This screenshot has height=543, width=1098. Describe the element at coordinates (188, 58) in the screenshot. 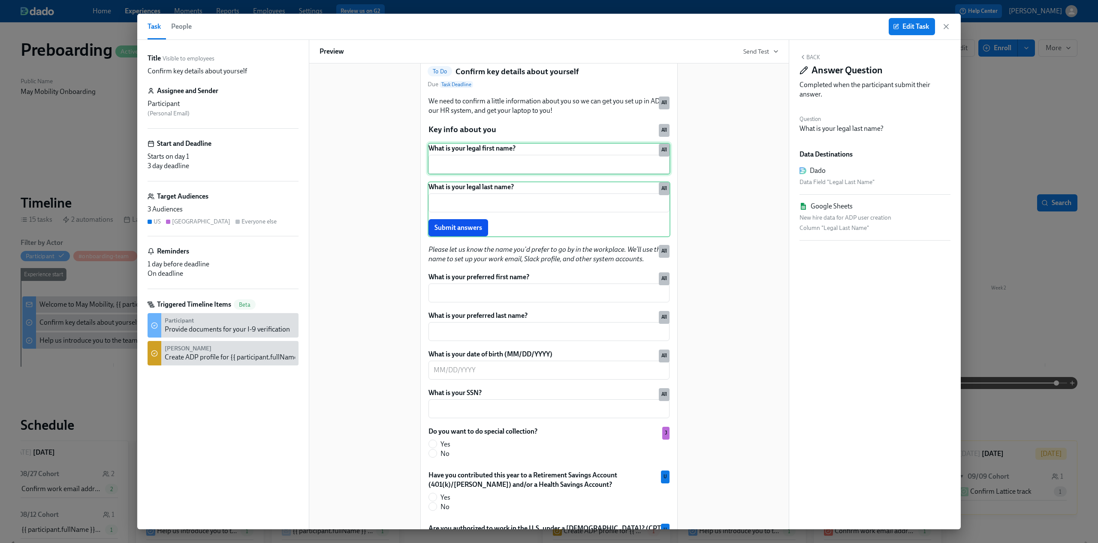

I see `span: Visible to employees` at that location.